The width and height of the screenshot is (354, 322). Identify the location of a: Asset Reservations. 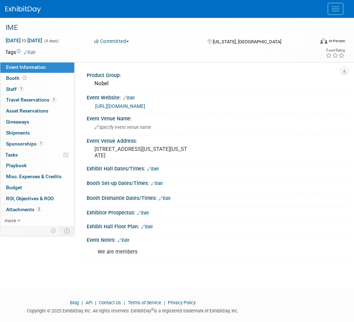
(37, 111).